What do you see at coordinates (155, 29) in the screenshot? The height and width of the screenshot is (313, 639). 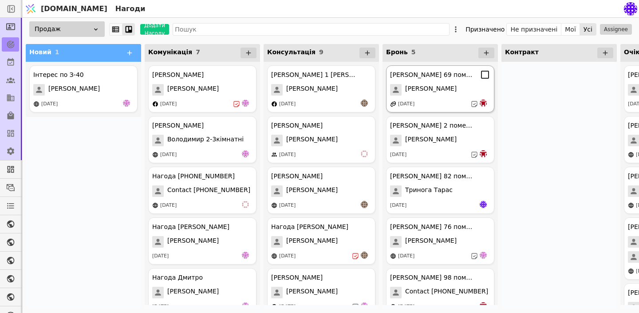 I see `button: Додати Нагоду` at bounding box center [155, 29].